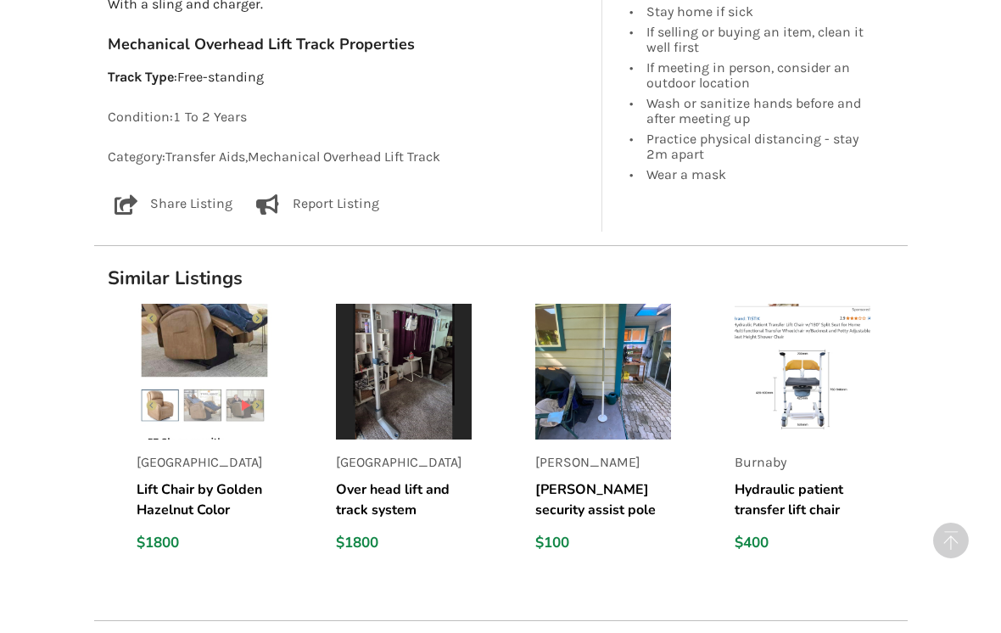 This screenshot has height=633, width=1001. Describe the element at coordinates (759, 75) in the screenshot. I see `div: If meeting in person, consider an outdoor location` at that location.